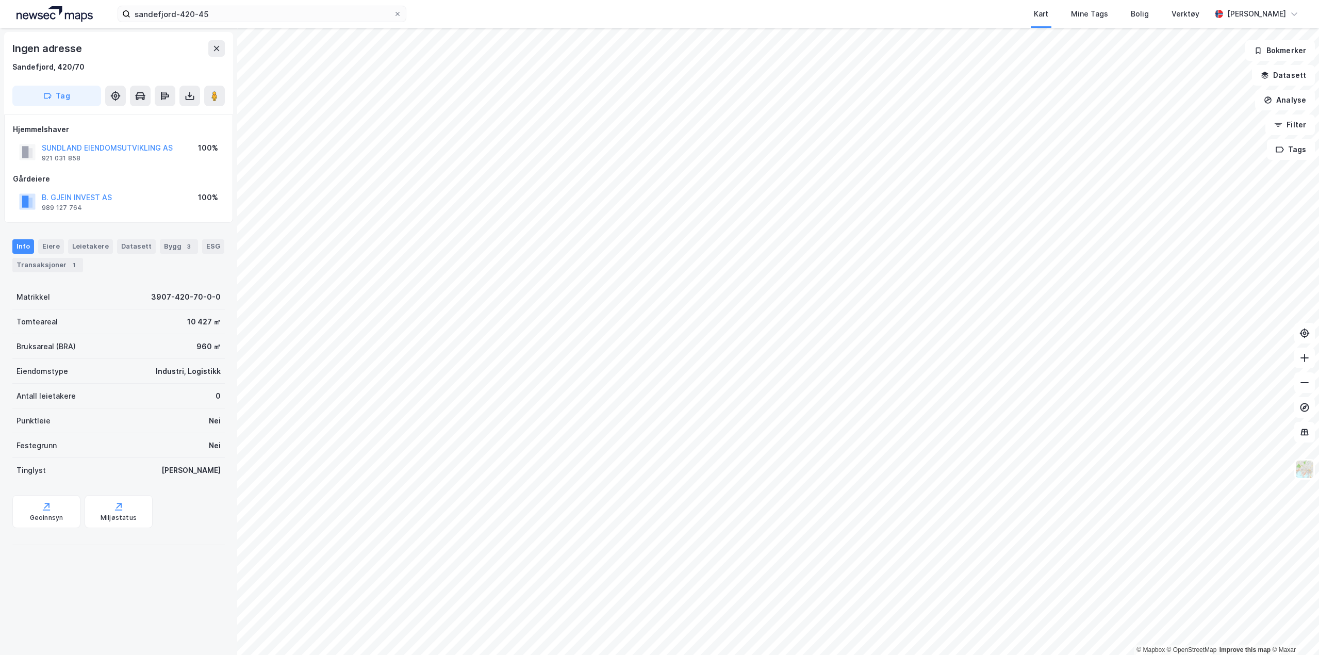 This screenshot has width=1319, height=655. Describe the element at coordinates (74, 265) in the screenshot. I see `div: 1` at that location.